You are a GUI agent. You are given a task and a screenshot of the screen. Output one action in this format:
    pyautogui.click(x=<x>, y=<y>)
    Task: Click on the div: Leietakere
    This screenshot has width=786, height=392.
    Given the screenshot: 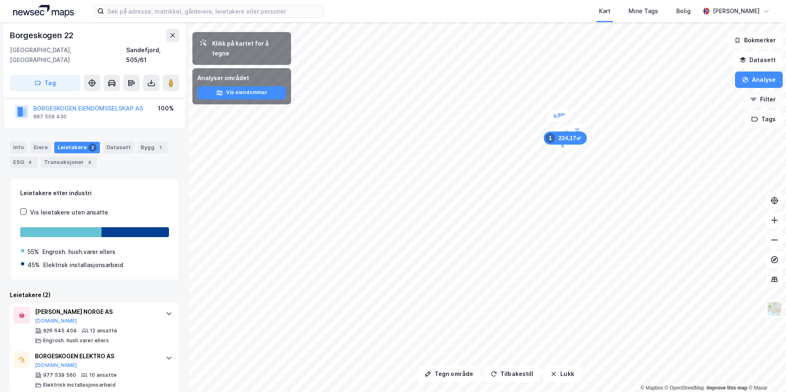 What is the action you would take?
    pyautogui.click(x=77, y=148)
    